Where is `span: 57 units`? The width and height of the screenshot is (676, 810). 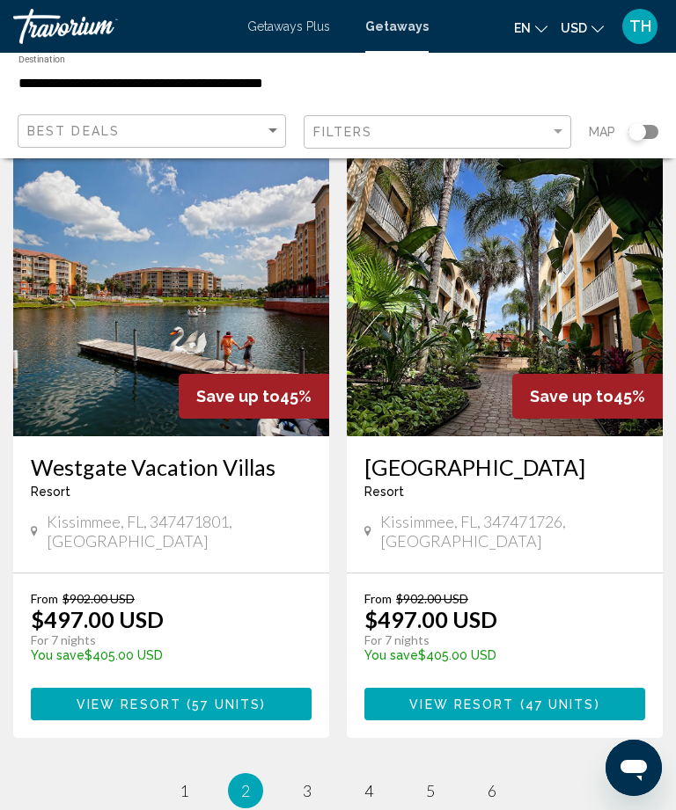
span: 57 units is located at coordinates (226, 705).